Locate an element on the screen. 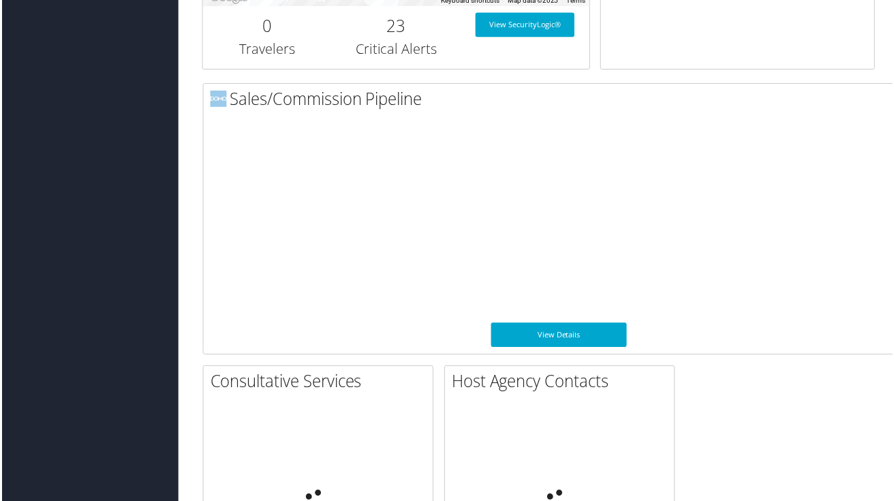 This screenshot has height=501, width=894. img: domo-logo.png is located at coordinates (217, 99).